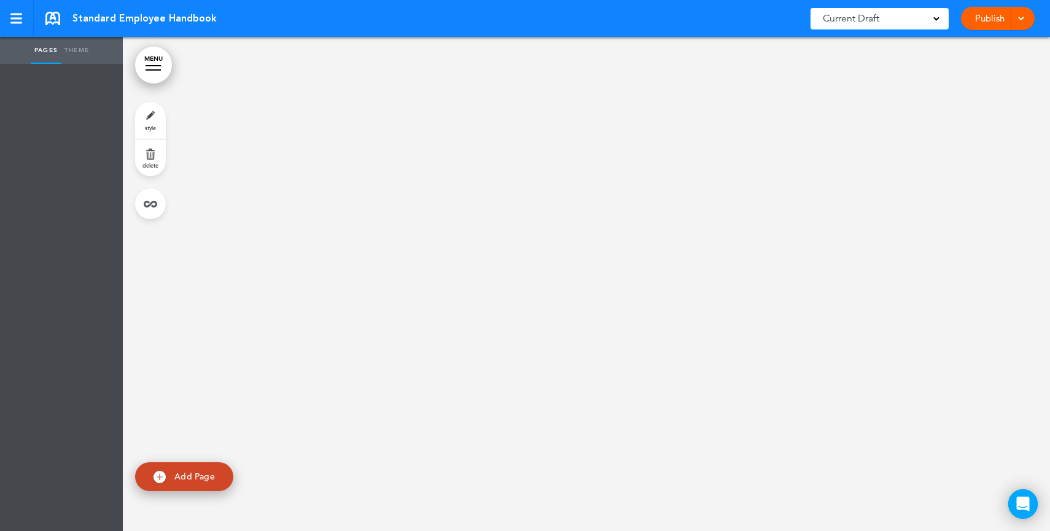 The image size is (1050, 531). I want to click on span: Standard Employee Handbook, so click(144, 18).